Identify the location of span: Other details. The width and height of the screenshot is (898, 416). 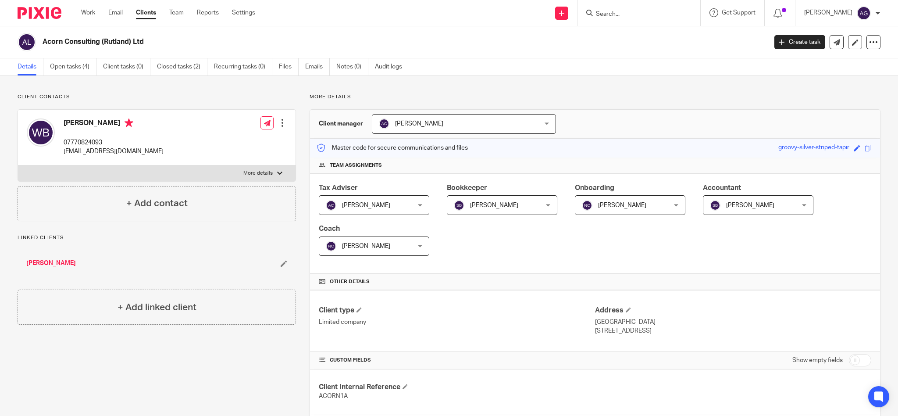
(349, 281).